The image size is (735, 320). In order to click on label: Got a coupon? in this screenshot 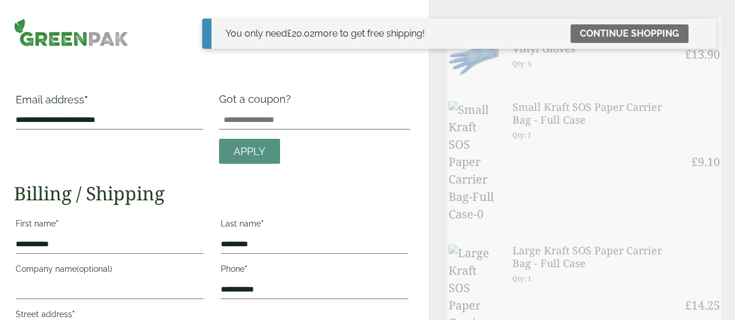, I will do `click(257, 102)`.